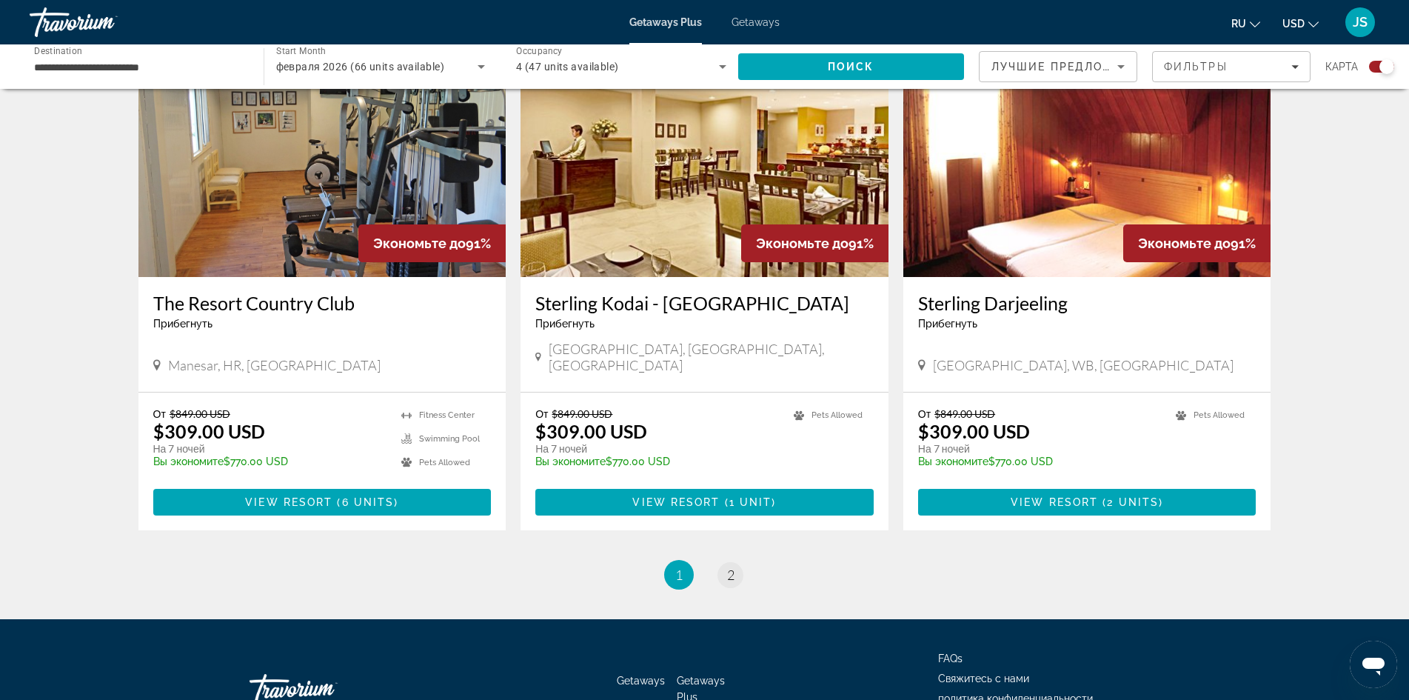  What do you see at coordinates (1087, 502) in the screenshot?
I see `button: View Resort(2 units)` at bounding box center [1087, 502].